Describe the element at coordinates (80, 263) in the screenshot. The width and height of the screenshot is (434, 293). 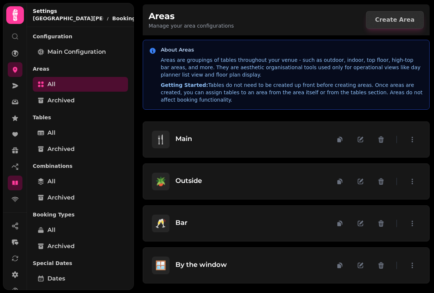
I see `p: Special Dates` at that location.